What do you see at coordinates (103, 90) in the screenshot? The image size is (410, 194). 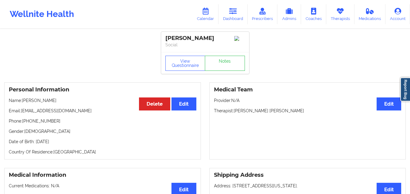 I see `h3: Personal Information` at bounding box center [103, 90].